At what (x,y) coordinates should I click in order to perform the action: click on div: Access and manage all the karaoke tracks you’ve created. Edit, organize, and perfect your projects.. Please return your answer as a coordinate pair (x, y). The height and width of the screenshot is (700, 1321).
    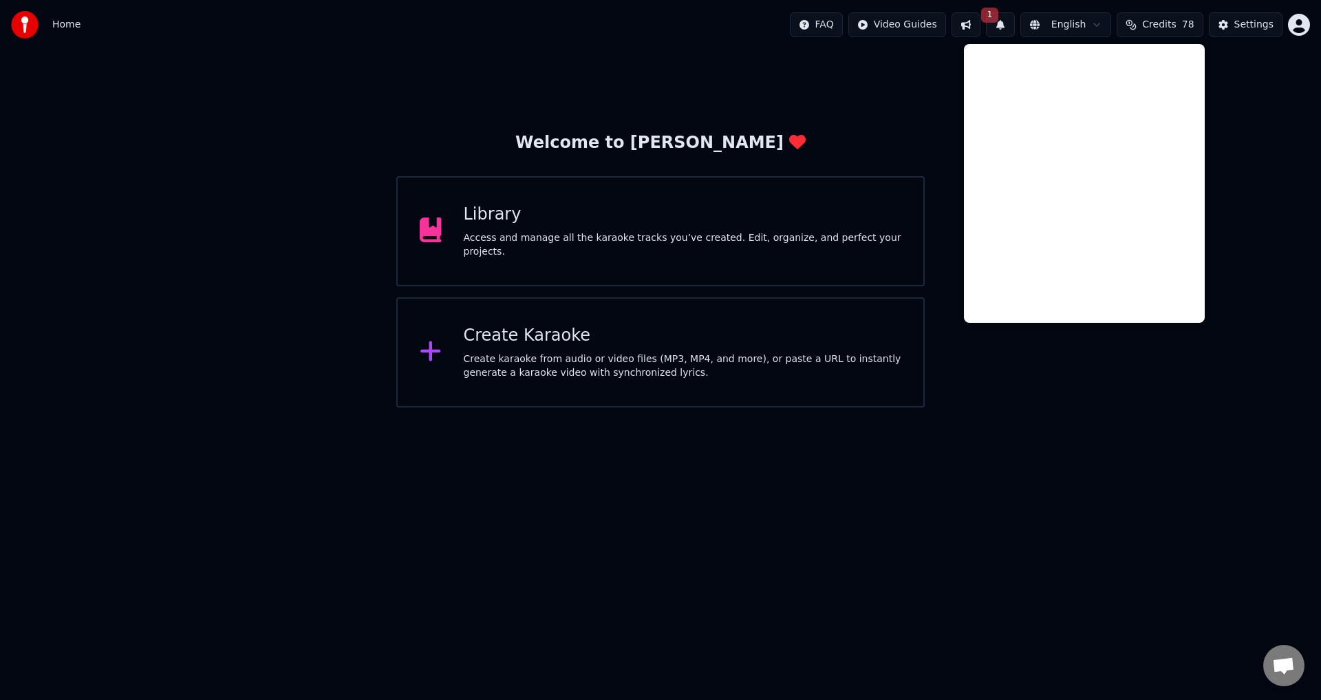
    Looking at the image, I should click on (682, 245).